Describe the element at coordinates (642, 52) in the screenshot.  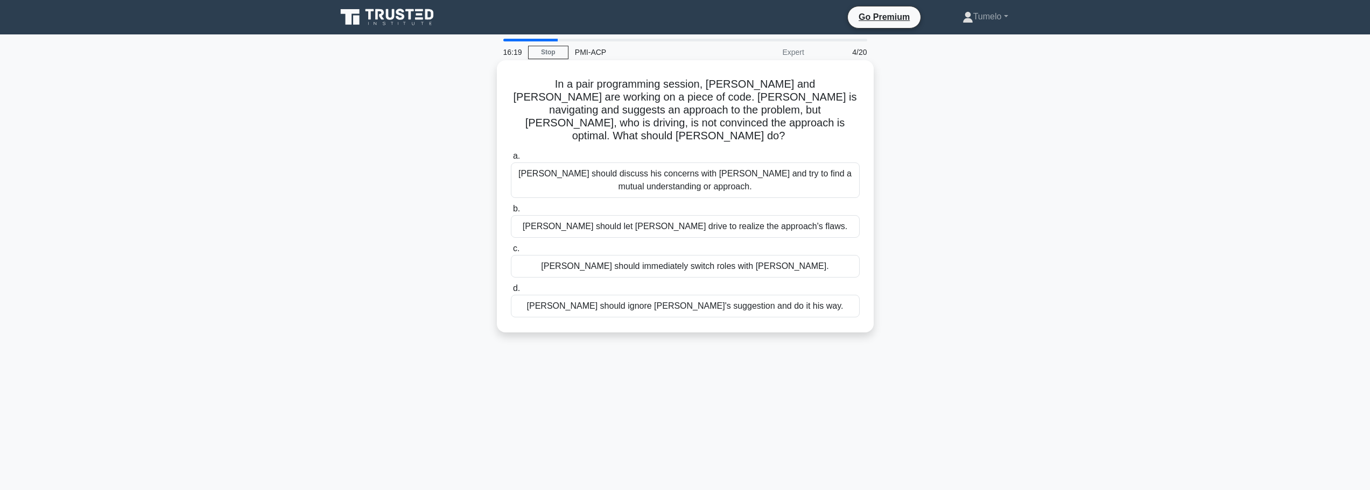
I see `div: PMI-ACP` at that location.